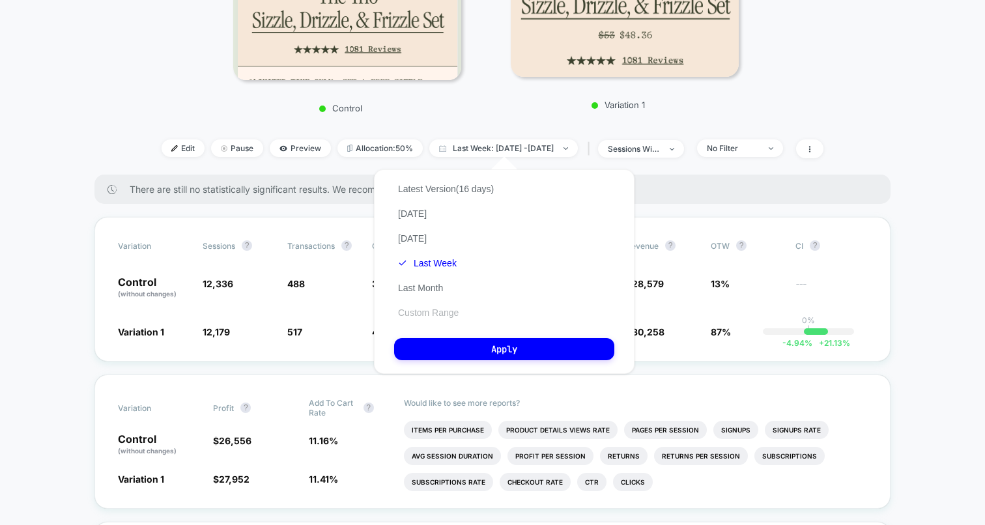 The width and height of the screenshot is (985, 525). Describe the element at coordinates (219, 246) in the screenshot. I see `span: Sessions` at that location.